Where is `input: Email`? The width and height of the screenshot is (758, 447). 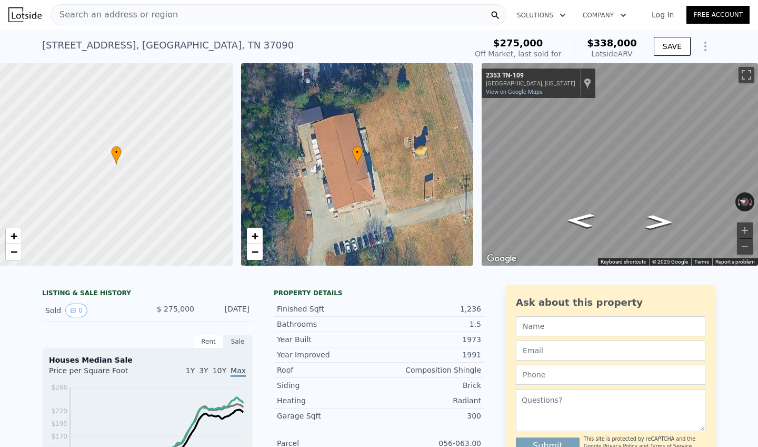 input: Email is located at coordinates (611, 350).